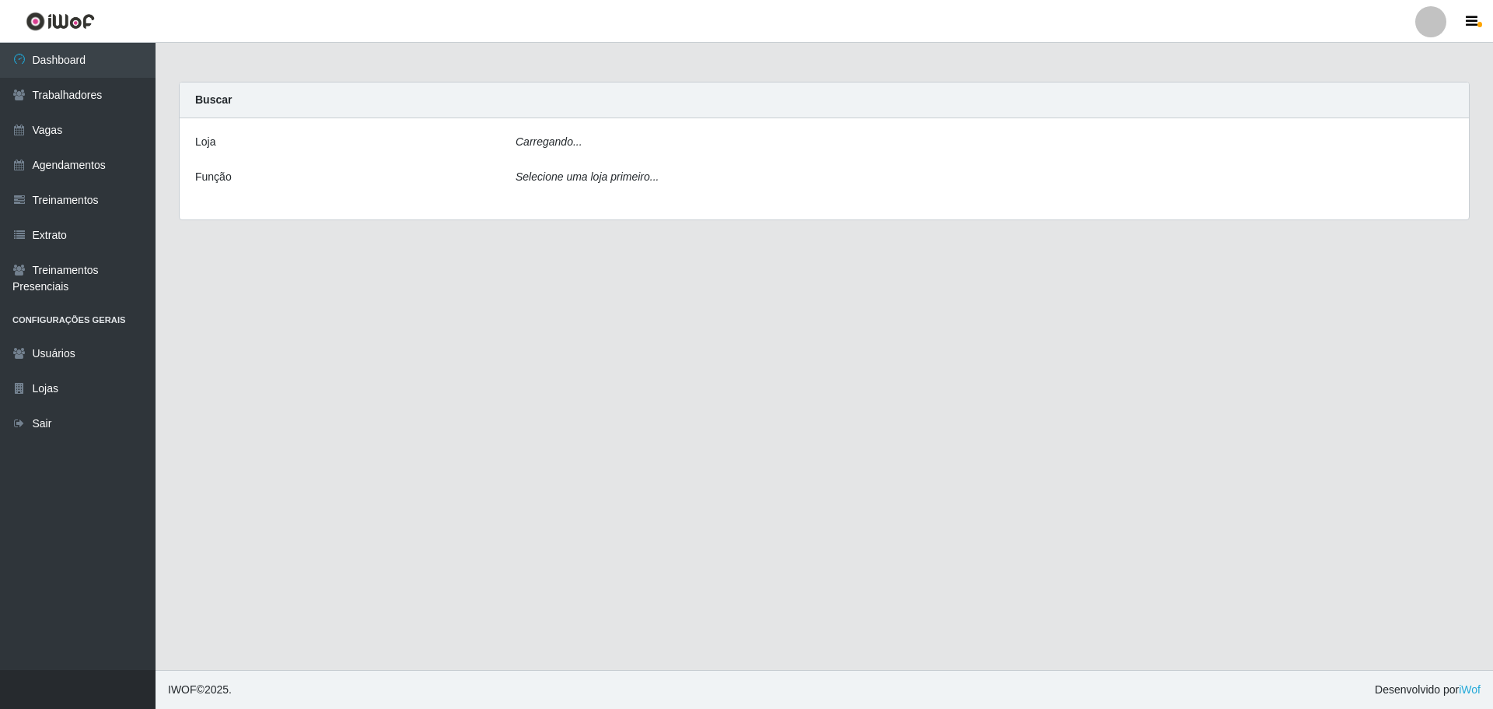 The image size is (1493, 709). I want to click on span: Desenvolvido por, so click(1428, 689).